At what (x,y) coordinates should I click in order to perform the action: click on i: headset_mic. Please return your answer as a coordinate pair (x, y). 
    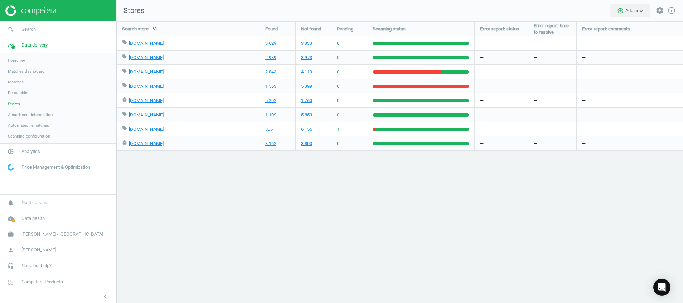
    Looking at the image, I should click on (11, 266).